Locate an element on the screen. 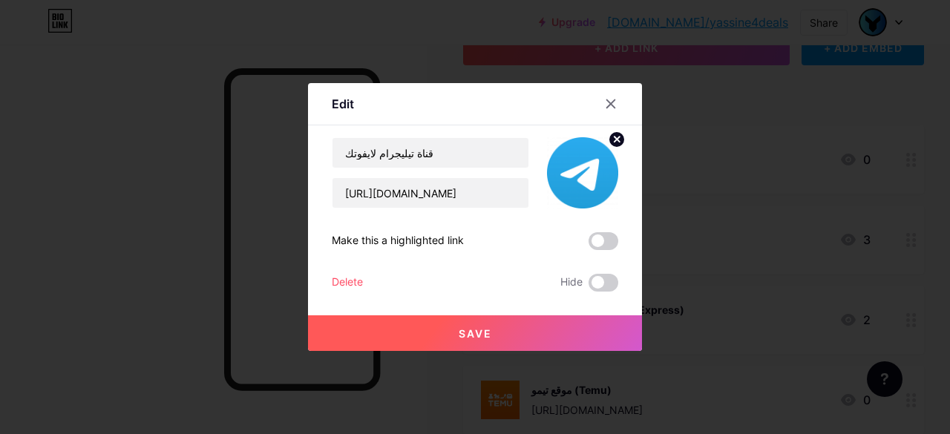  img: link_thumbnail is located at coordinates (582, 173).